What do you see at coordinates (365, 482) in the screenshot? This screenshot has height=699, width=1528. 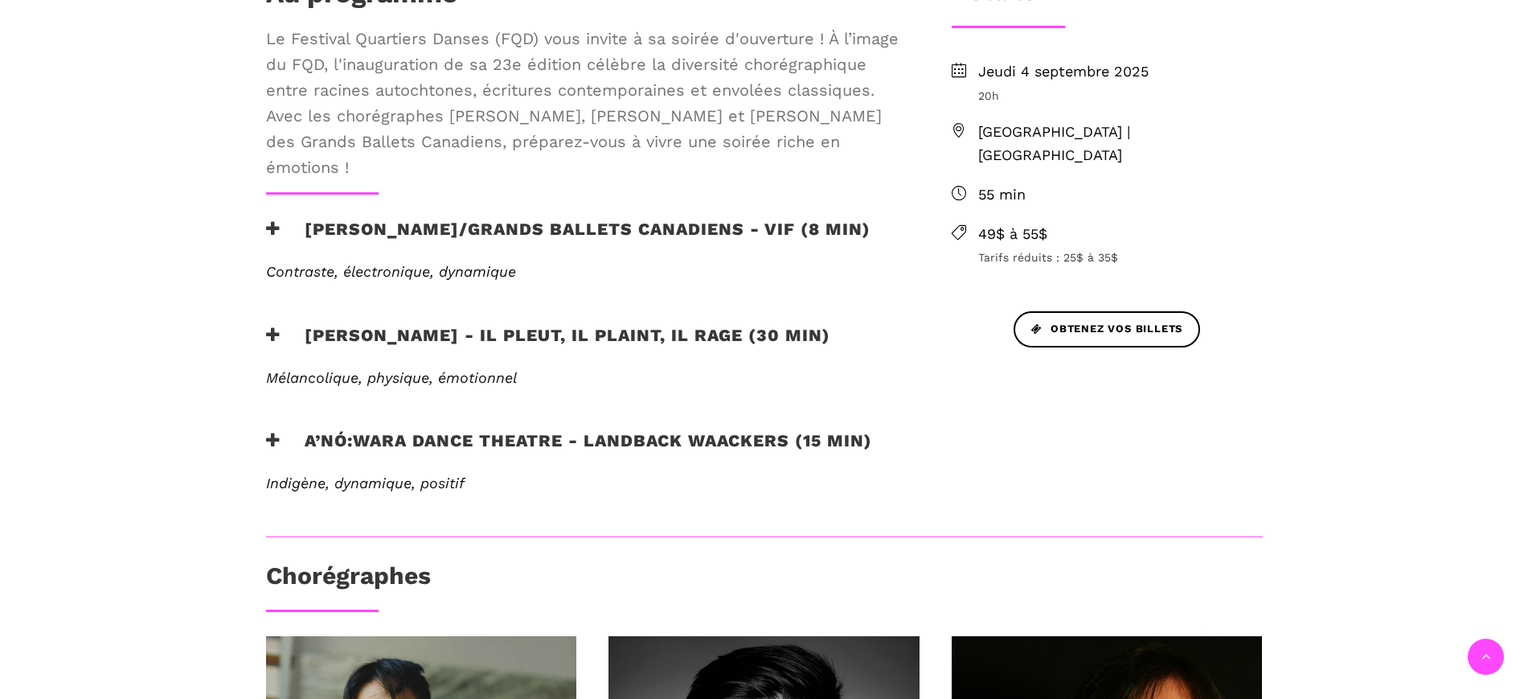 I see `span: Indigène, dynamique, positif` at bounding box center [365, 482].